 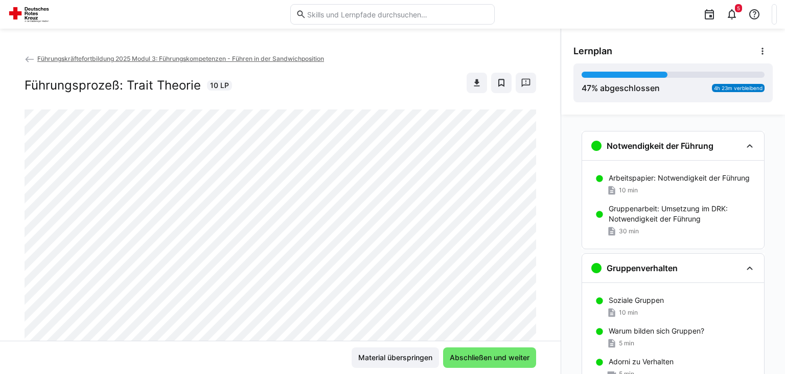 What do you see at coordinates (637, 300) in the screenshot?
I see `p: Soziale Gruppen` at bounding box center [637, 300].